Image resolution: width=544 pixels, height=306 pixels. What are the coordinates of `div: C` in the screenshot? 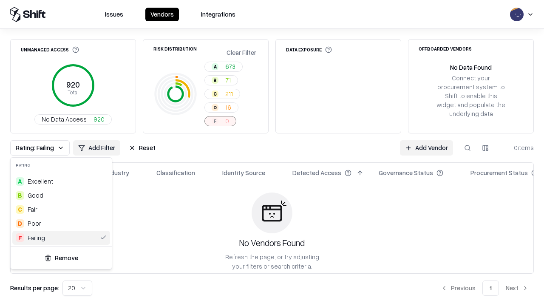 It's located at (20, 210).